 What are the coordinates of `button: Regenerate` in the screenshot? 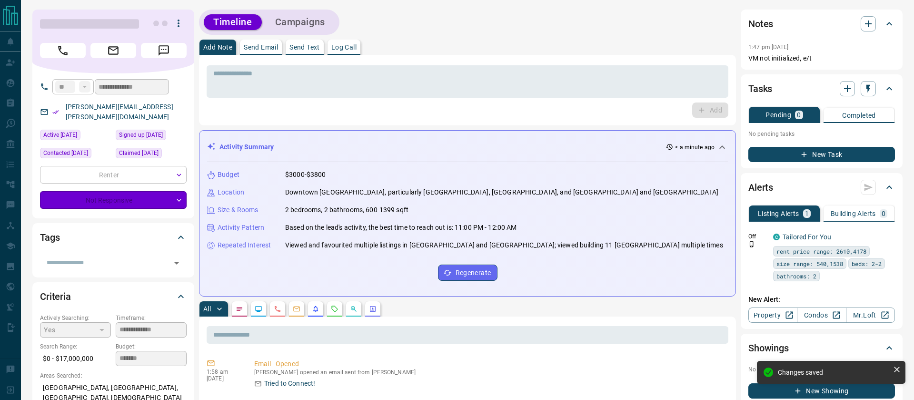 It's located at (468, 272).